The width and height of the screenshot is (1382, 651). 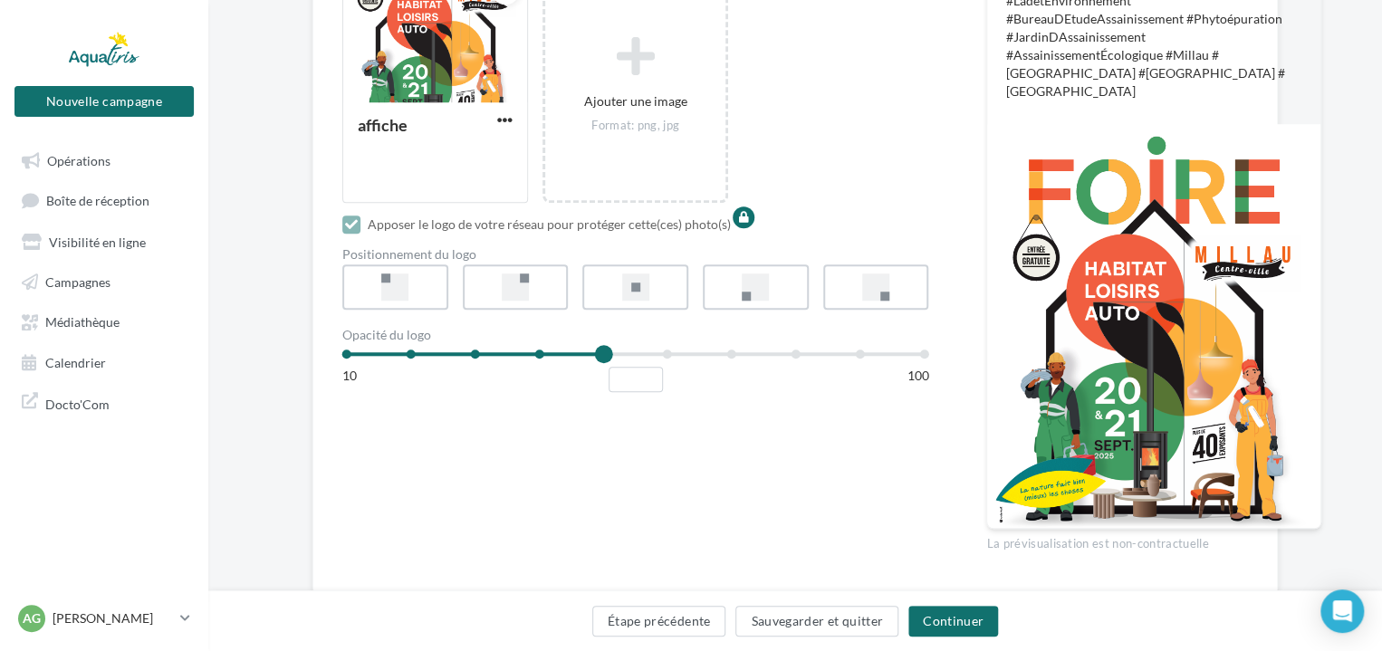 I want to click on div: 10, so click(x=349, y=376).